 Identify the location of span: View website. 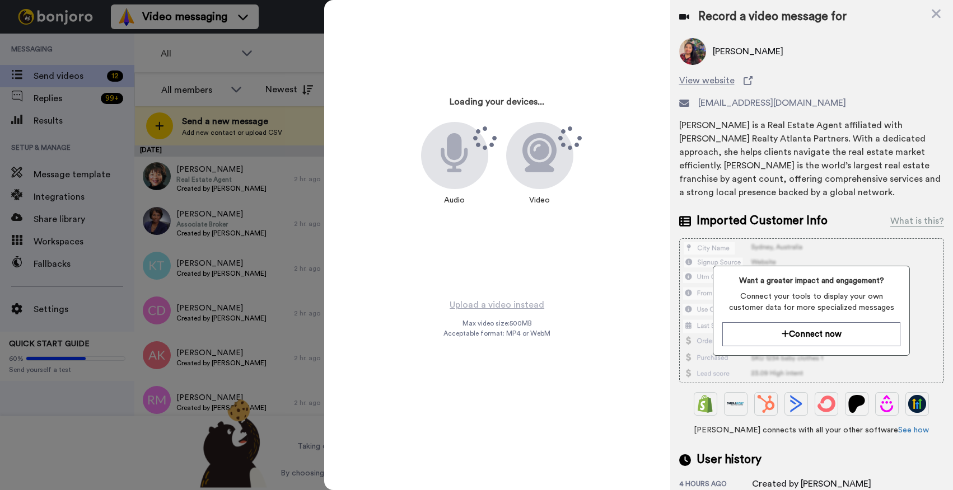
(707, 81).